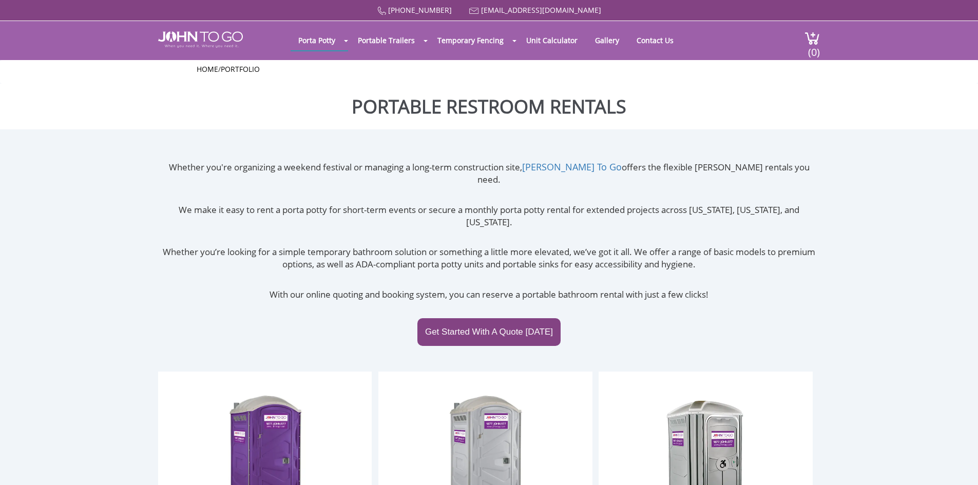 This screenshot has width=978, height=485. I want to click on a: Portfolio, so click(240, 69).